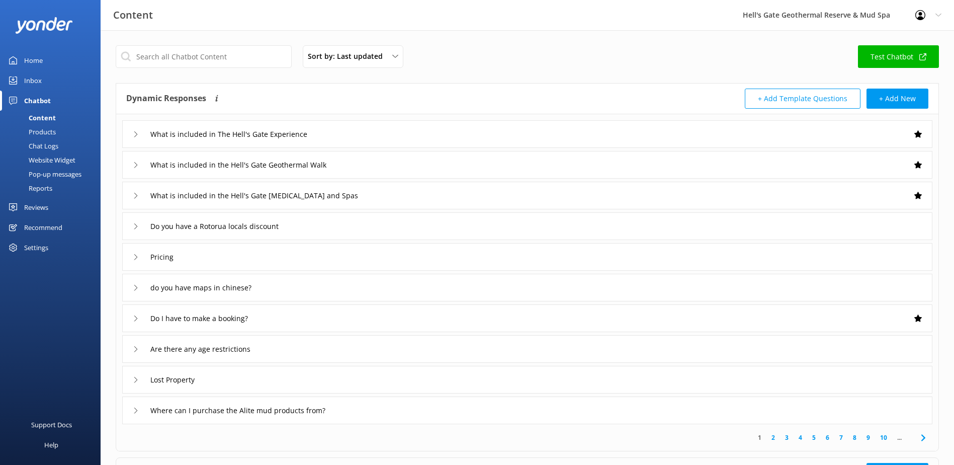  What do you see at coordinates (53, 188) in the screenshot?
I see `a: Reports` at bounding box center [53, 188].